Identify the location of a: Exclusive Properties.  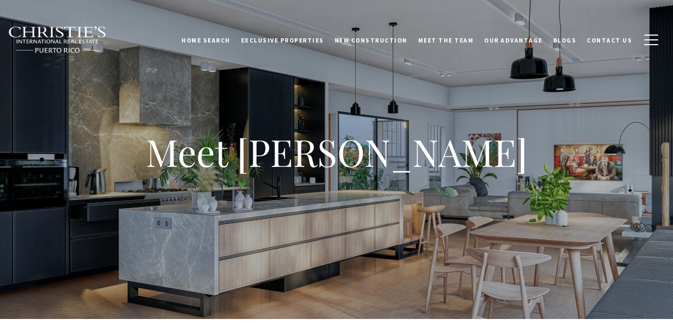
(283, 39).